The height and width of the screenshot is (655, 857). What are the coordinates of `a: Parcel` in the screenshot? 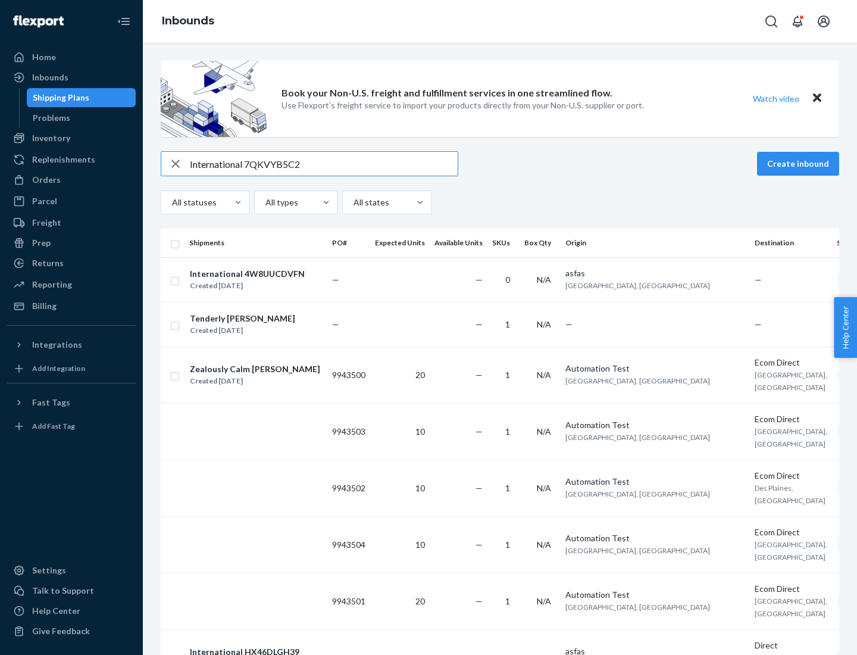 It's located at (71, 201).